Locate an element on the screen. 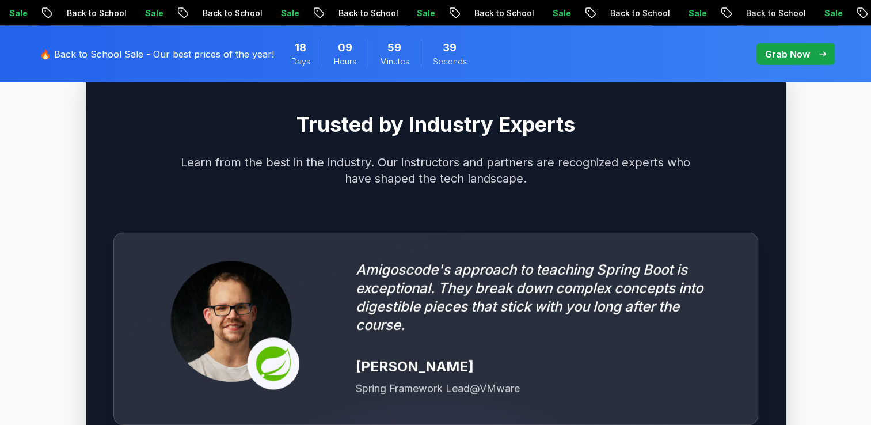 The image size is (871, 425). p: Learn from the best in the industry. Our instructors and partners are recognized experts who have... is located at coordinates (436, 170).